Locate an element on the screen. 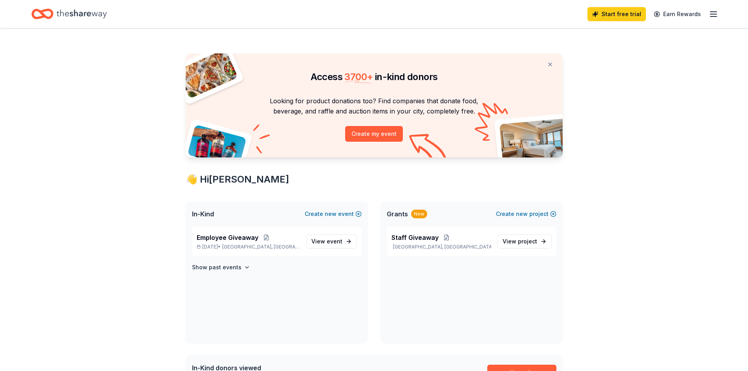  button: Show past events is located at coordinates (221, 268).